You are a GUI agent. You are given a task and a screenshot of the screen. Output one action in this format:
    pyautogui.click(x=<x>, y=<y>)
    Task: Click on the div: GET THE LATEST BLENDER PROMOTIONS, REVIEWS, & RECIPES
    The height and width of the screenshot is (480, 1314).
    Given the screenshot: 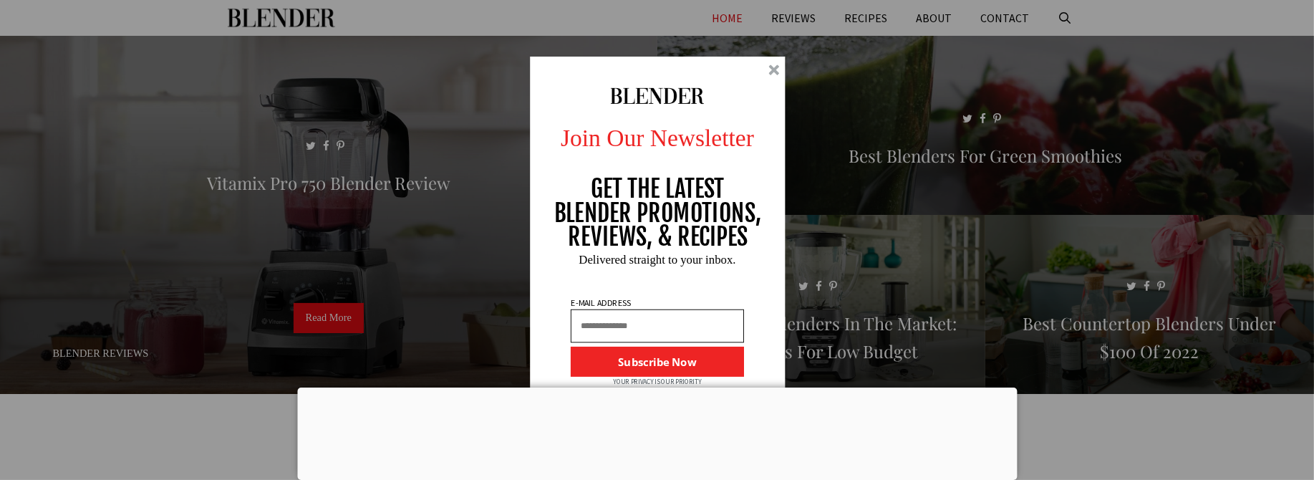 What is the action you would take?
    pyautogui.click(x=657, y=213)
    